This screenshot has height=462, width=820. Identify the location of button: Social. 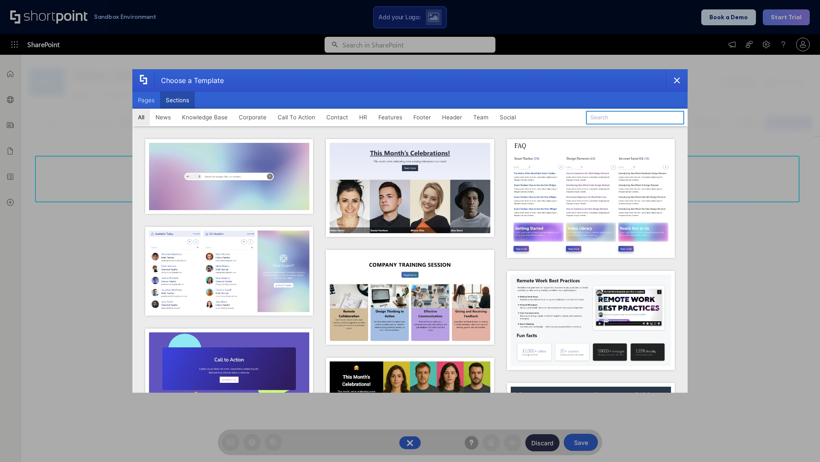
(508, 117).